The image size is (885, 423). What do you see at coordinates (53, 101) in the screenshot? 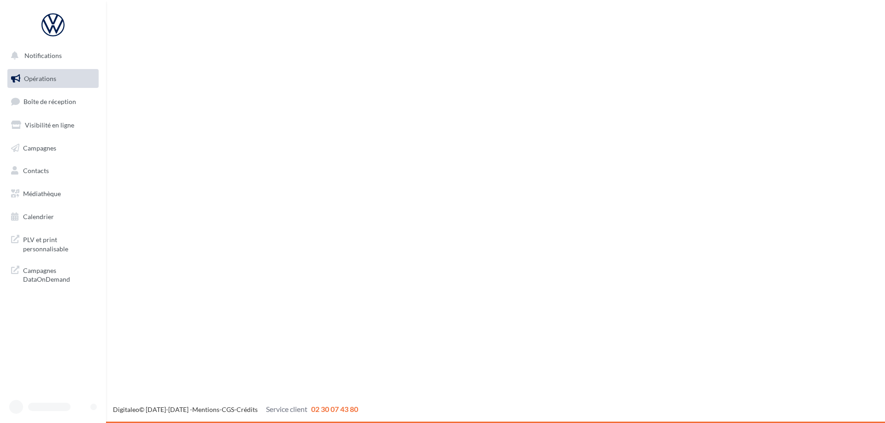
I see `a: Boîte de réception` at bounding box center [53, 101].